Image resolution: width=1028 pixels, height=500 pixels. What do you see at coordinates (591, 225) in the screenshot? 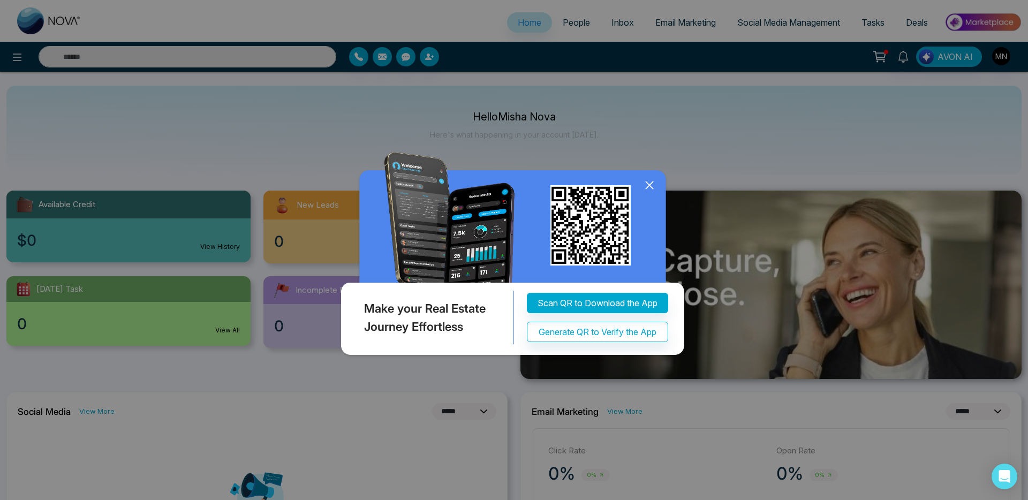
I see `img: qr_for_download_app.png` at bounding box center [591, 225].